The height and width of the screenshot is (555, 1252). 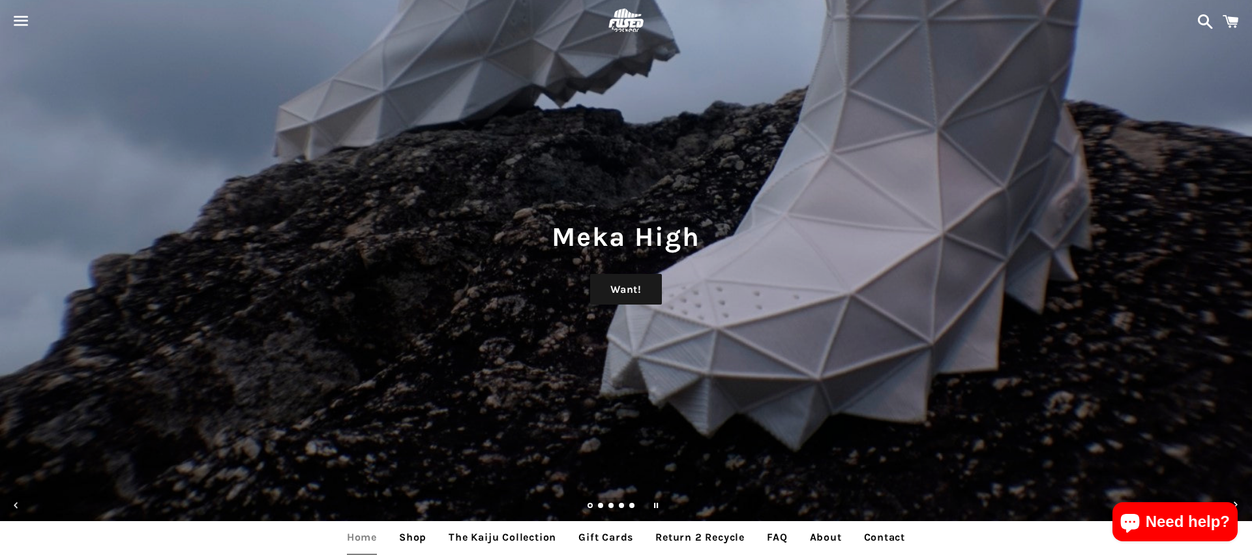 What do you see at coordinates (362, 537) in the screenshot?
I see `a: Home` at bounding box center [362, 537].